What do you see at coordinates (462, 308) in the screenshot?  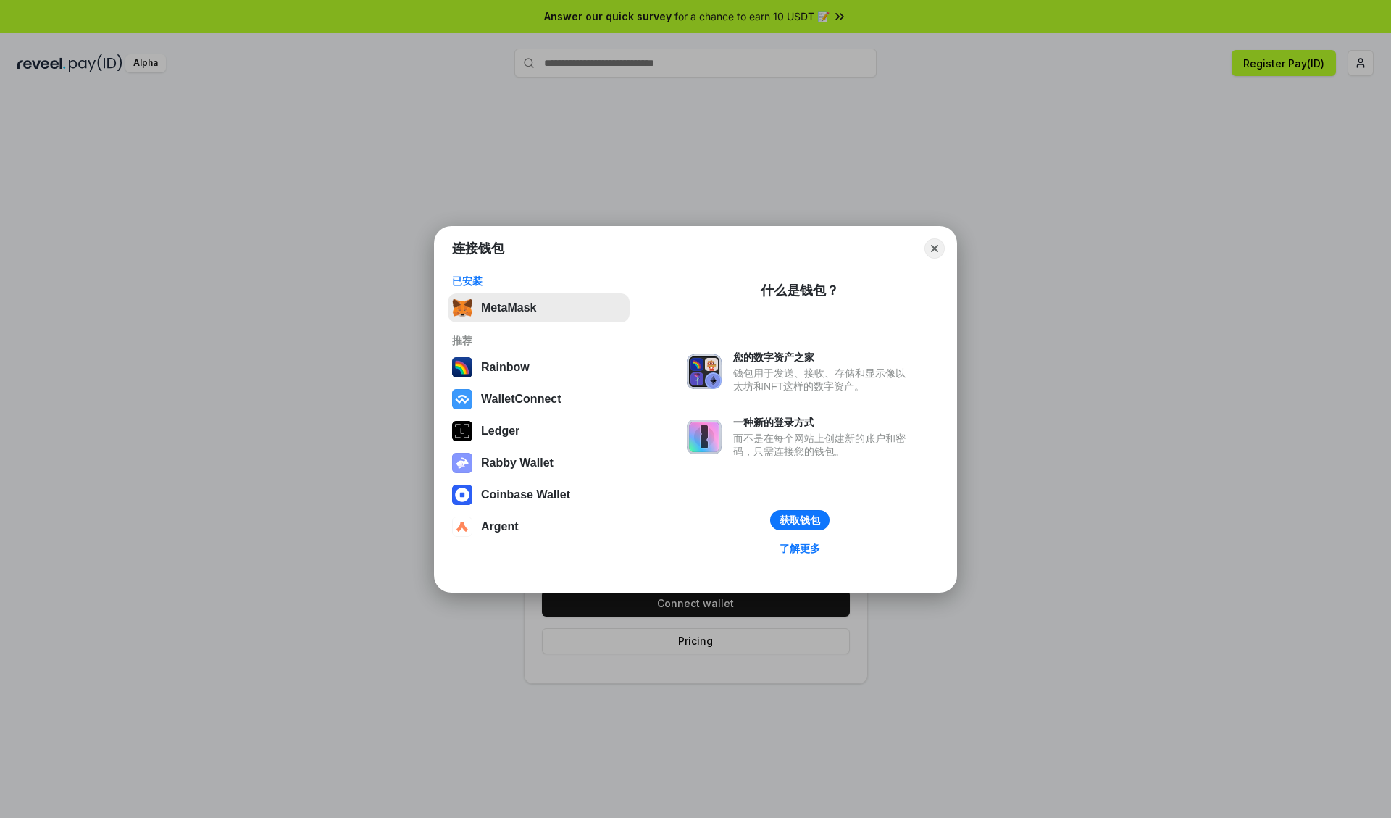 I see `img: svg+xml,%3Csvg%20fill%3D%22none%22%20height%3D%2233%22%20viewBox%3D%220%200%2035%2033%22%20width%...` at bounding box center [462, 308].